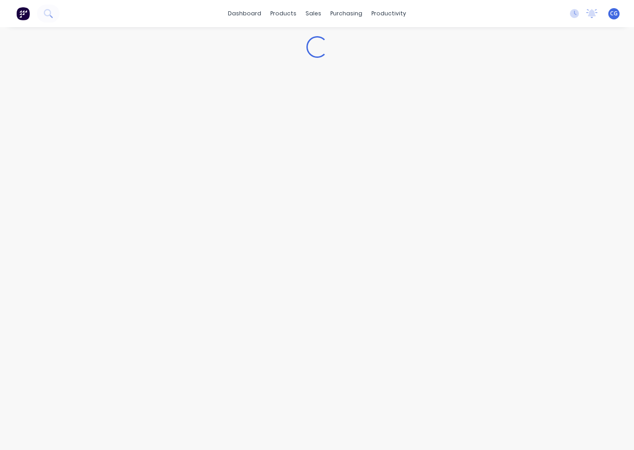 The height and width of the screenshot is (450, 634). What do you see at coordinates (245, 14) in the screenshot?
I see `a: dashboard` at bounding box center [245, 14].